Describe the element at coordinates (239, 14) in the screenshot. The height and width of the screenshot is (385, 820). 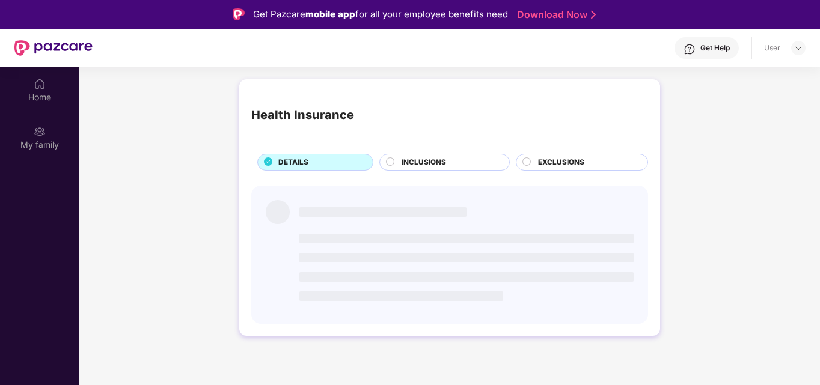
I see `img: Logo` at that location.